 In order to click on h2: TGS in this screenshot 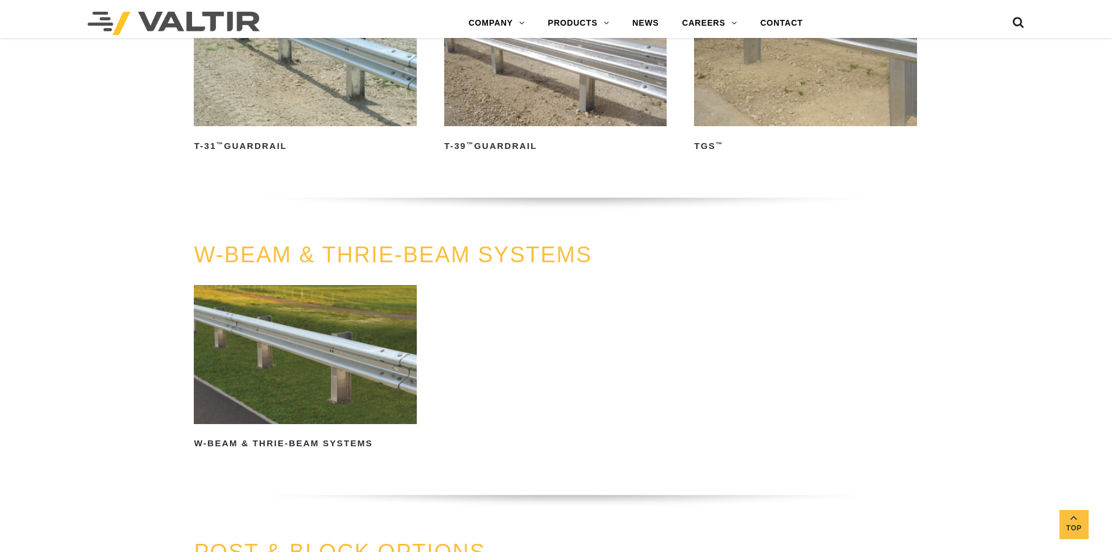, I will do `click(805, 146)`.